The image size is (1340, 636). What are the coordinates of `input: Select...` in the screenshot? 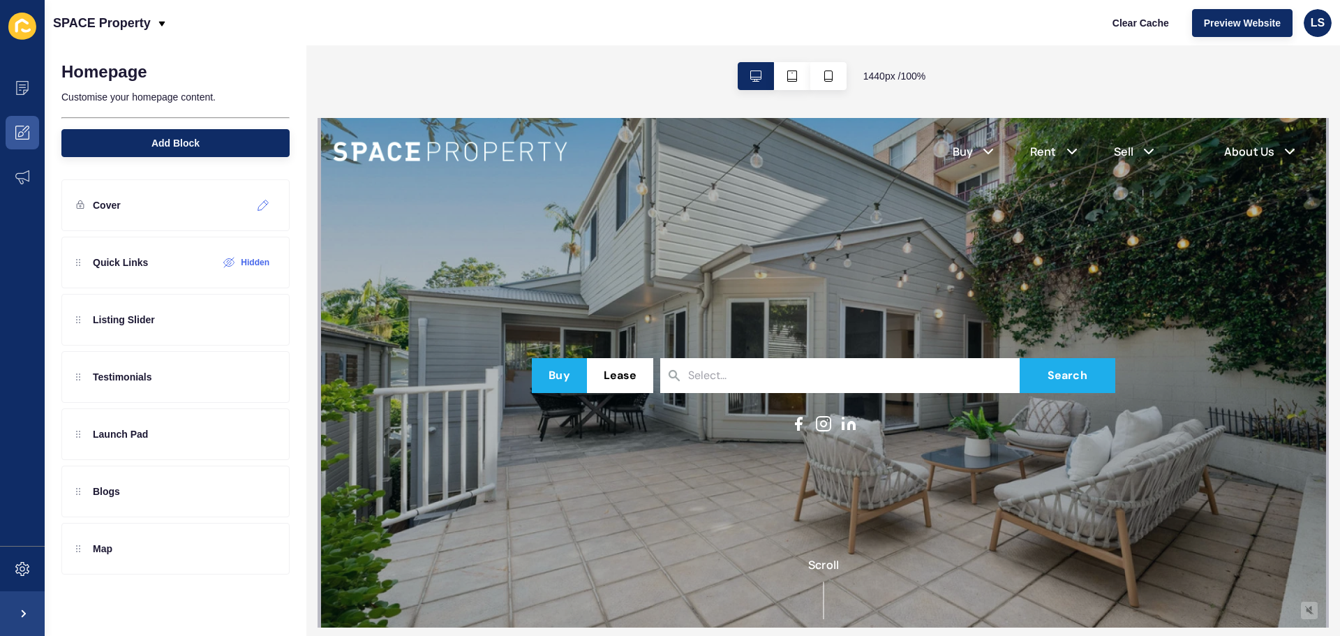 It's located at (402, 257).